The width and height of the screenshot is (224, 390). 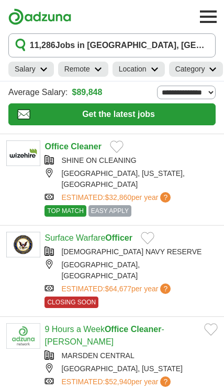 I want to click on a: Remote, so click(x=83, y=69).